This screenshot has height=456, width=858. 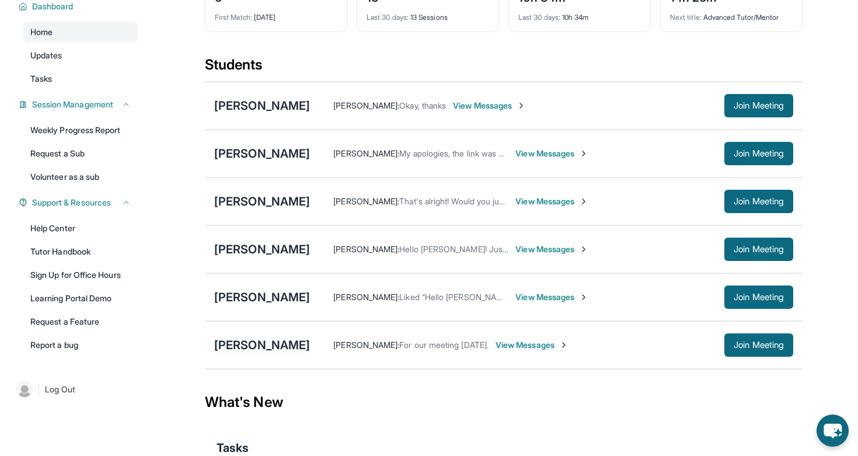 I want to click on a: Request a Sub, so click(x=81, y=153).